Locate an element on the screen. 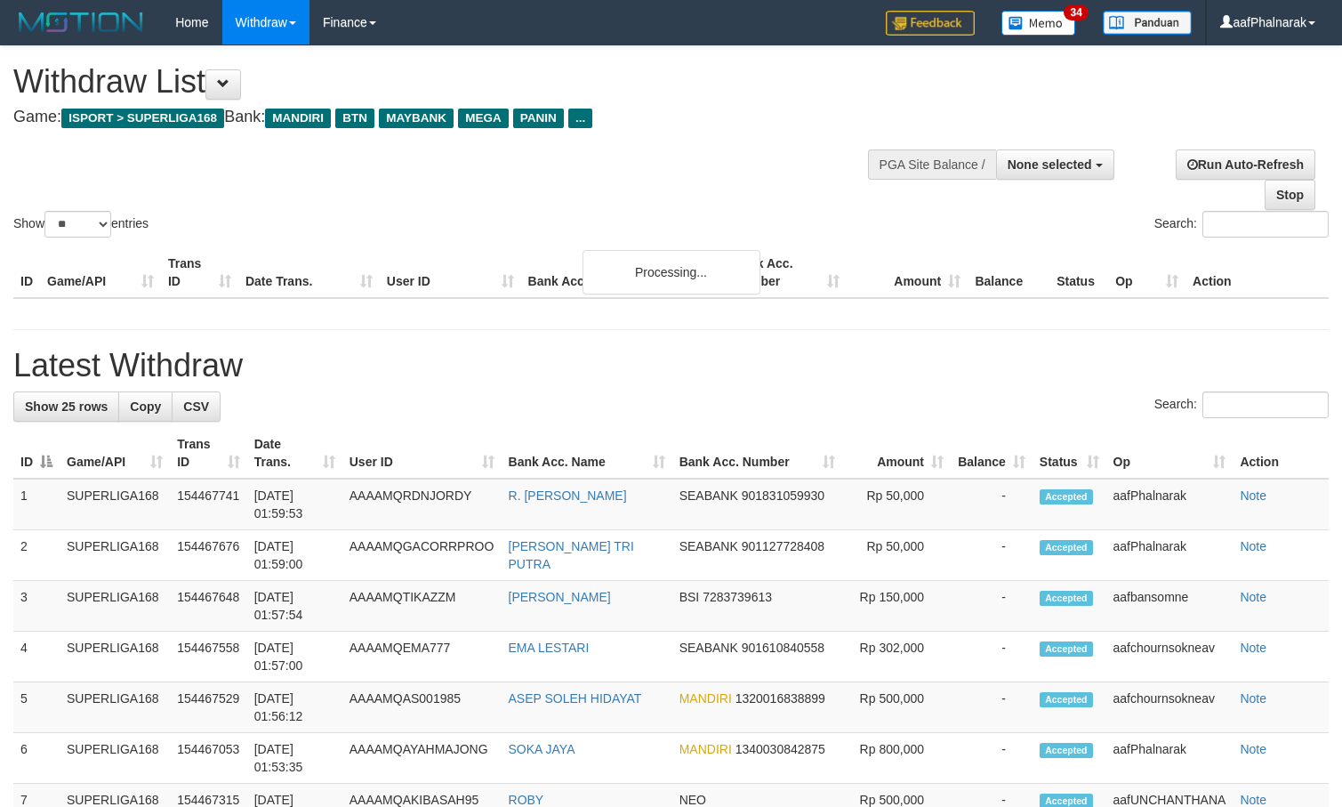  th: Game/API: activate to sort column ascending is located at coordinates (115, 453).